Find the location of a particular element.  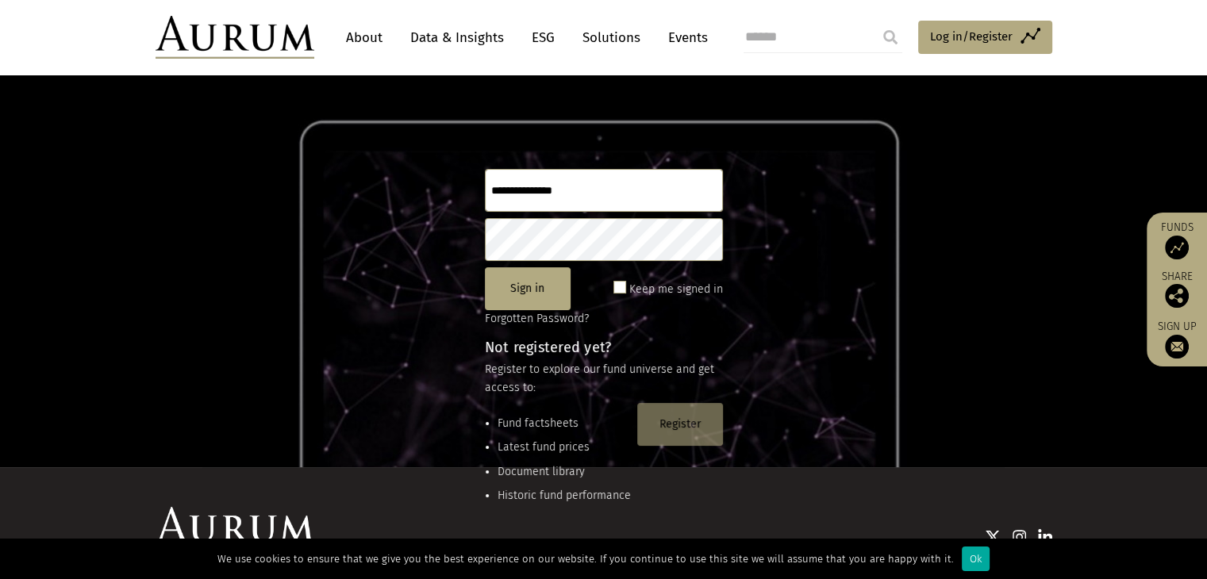

li: Historic fund performance is located at coordinates (564, 496).